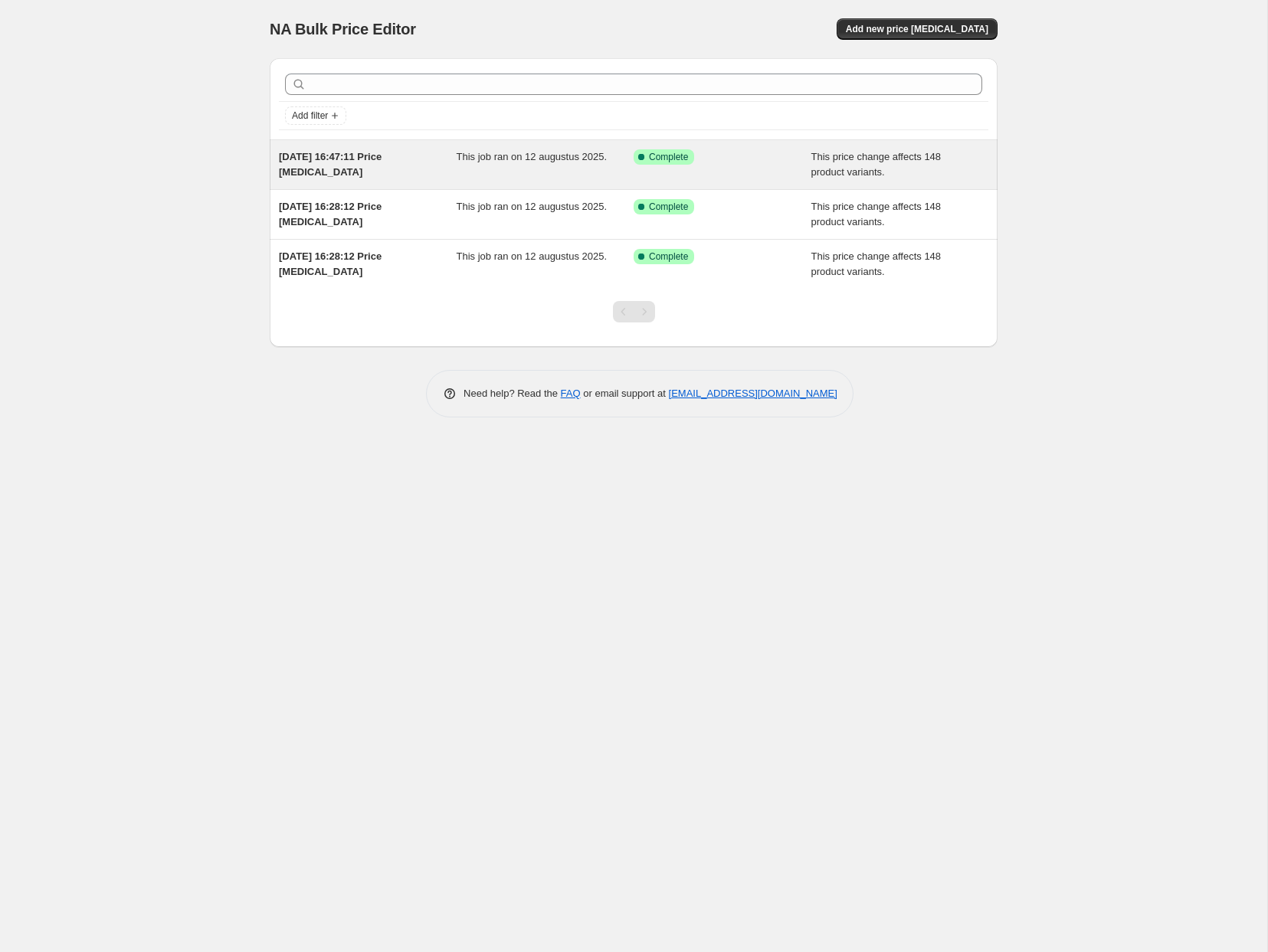  Describe the element at coordinates (316, 116) in the screenshot. I see `button: Add filter` at that location.